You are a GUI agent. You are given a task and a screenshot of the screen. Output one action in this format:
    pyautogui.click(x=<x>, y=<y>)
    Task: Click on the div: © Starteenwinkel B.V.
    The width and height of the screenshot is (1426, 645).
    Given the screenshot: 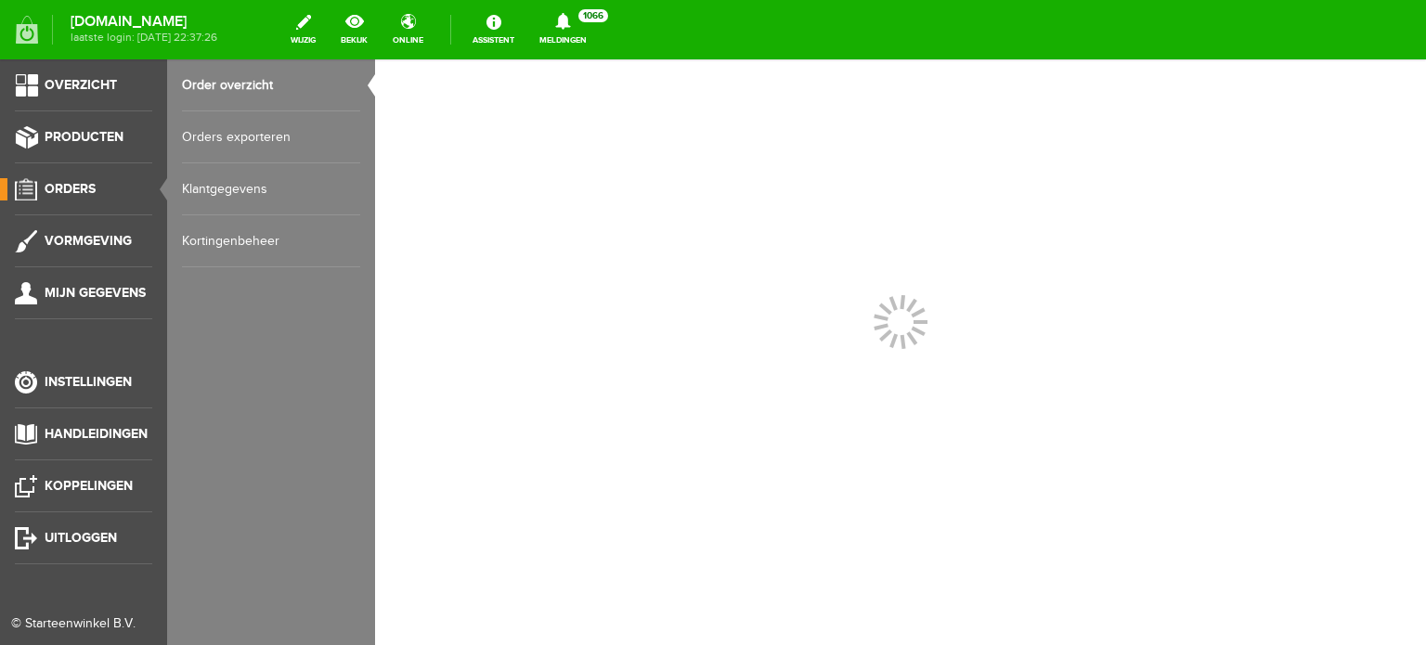 What is the action you would take?
    pyautogui.click(x=76, y=624)
    